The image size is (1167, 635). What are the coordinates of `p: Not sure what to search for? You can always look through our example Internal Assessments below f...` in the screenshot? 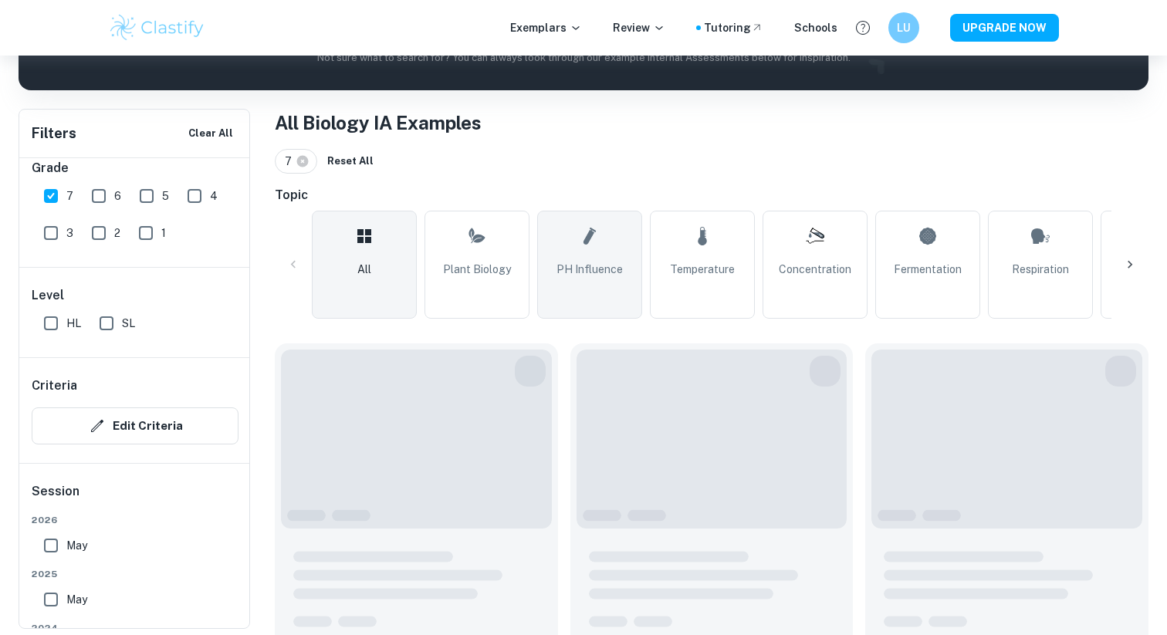 It's located at (584, 58).